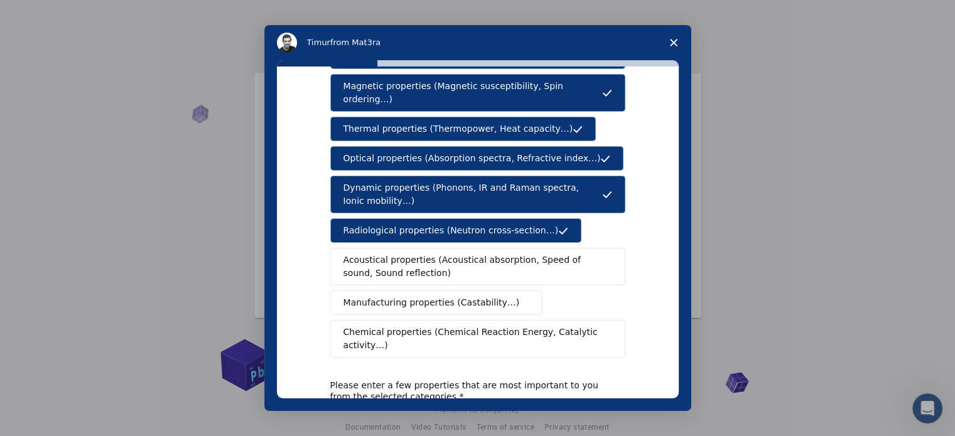 The width and height of the screenshot is (955, 436). I want to click on button: Dynamic properties (Phonons, IR and Raman spectra, Ionic mobility…), so click(478, 195).